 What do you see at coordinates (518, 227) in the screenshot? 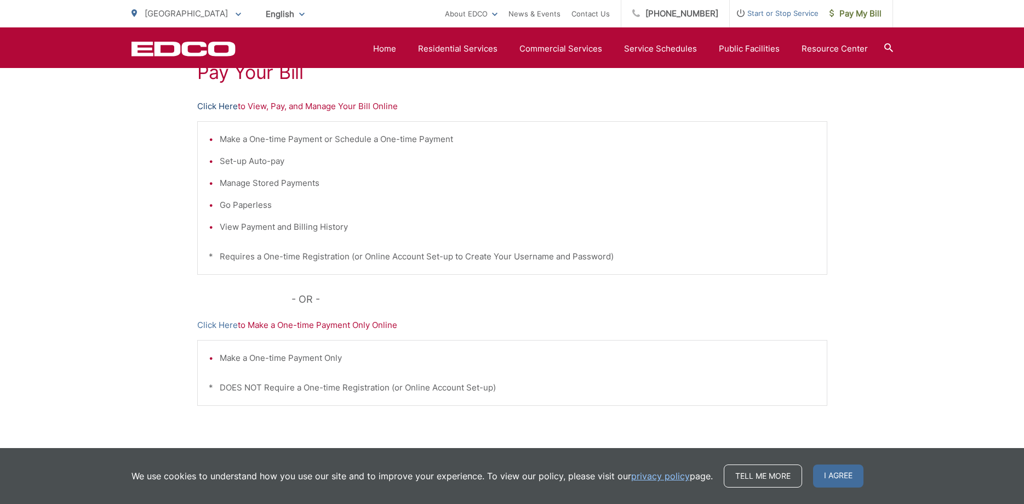
I see `li: View Payment and Billing History` at bounding box center [518, 227].